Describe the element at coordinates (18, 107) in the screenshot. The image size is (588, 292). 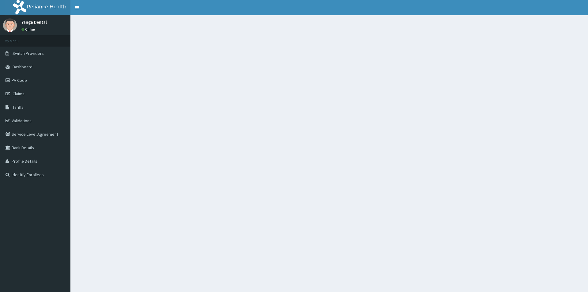
I see `span: Tariffs` at that location.